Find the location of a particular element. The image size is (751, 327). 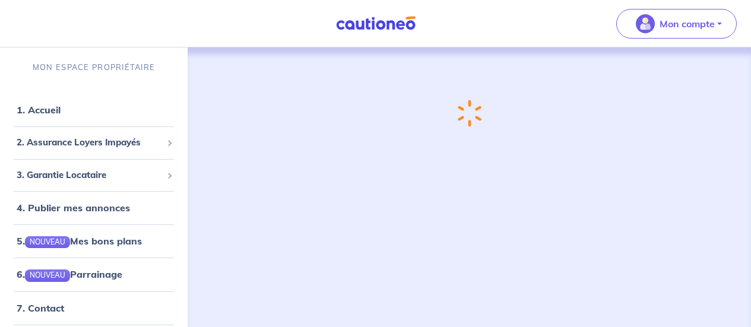

div: 1. Accueil is located at coordinates (94, 110).